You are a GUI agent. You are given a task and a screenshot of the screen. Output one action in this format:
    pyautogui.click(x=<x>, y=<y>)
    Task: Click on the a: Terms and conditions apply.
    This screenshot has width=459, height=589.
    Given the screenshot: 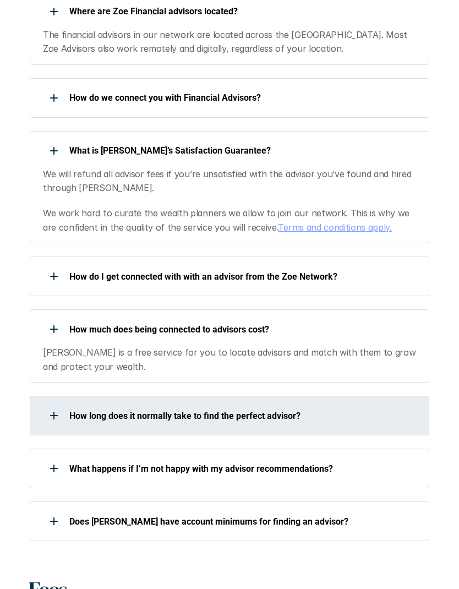 What is the action you would take?
    pyautogui.click(x=335, y=227)
    